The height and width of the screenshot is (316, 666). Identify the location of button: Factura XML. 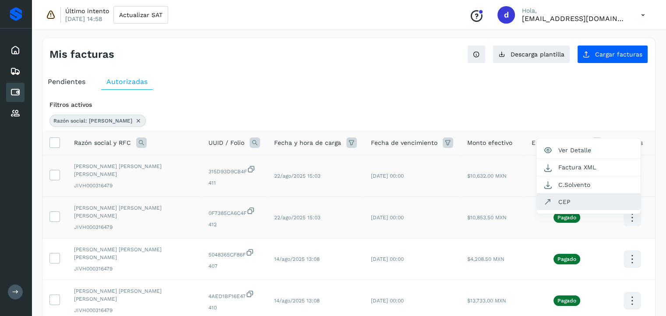
(589, 167).